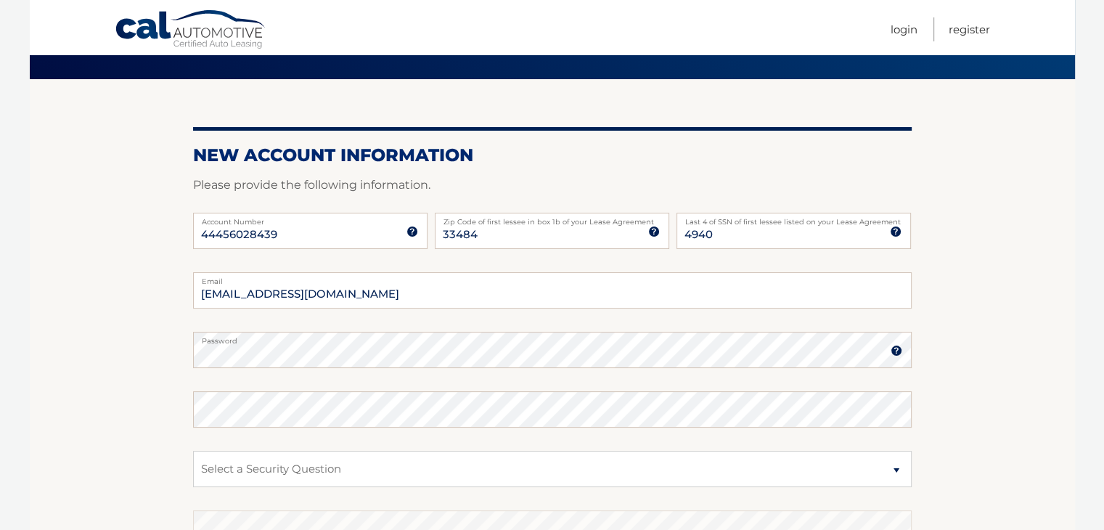 Image resolution: width=1104 pixels, height=530 pixels. Describe the element at coordinates (552, 290) in the screenshot. I see `input: Email` at that location.